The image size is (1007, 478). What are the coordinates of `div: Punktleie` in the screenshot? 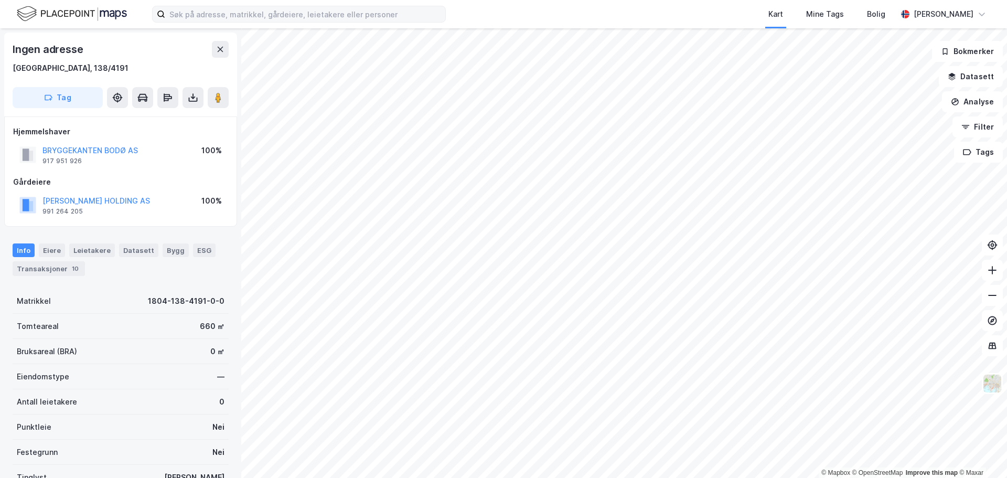 It's located at (34, 427).